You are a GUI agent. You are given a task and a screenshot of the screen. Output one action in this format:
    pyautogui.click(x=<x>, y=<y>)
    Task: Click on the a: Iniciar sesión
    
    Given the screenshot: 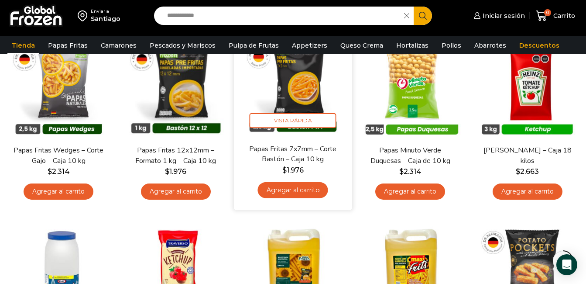 What is the action you would take?
    pyautogui.click(x=498, y=16)
    